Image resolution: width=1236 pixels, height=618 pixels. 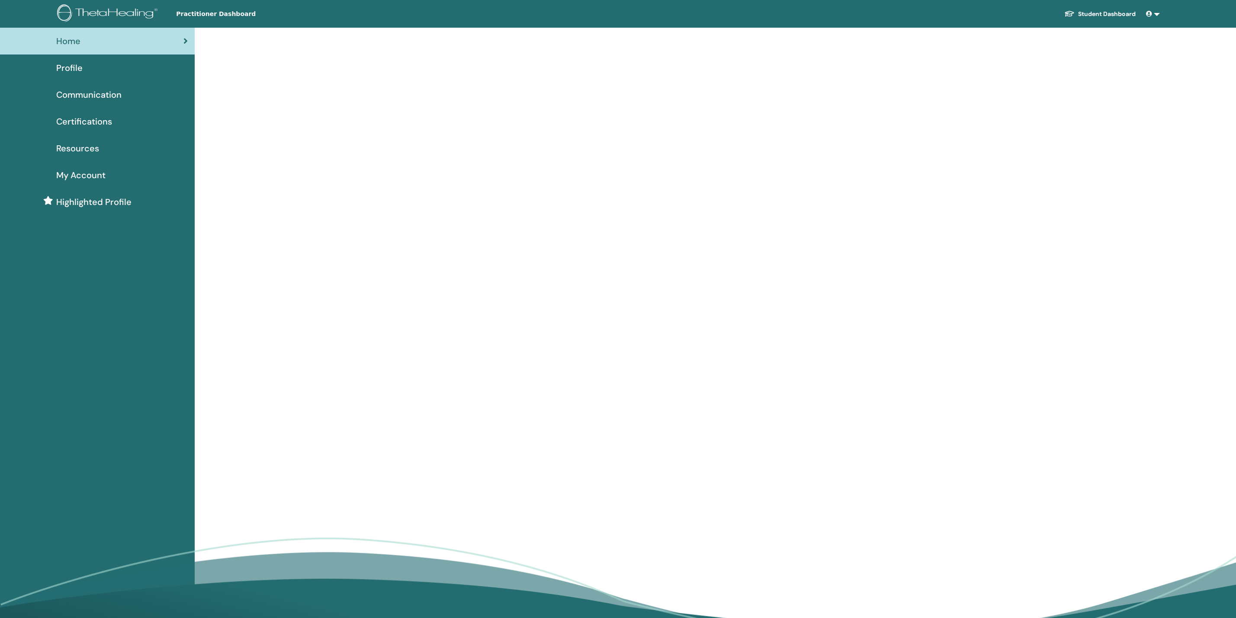 I want to click on span: Communication, so click(x=89, y=95).